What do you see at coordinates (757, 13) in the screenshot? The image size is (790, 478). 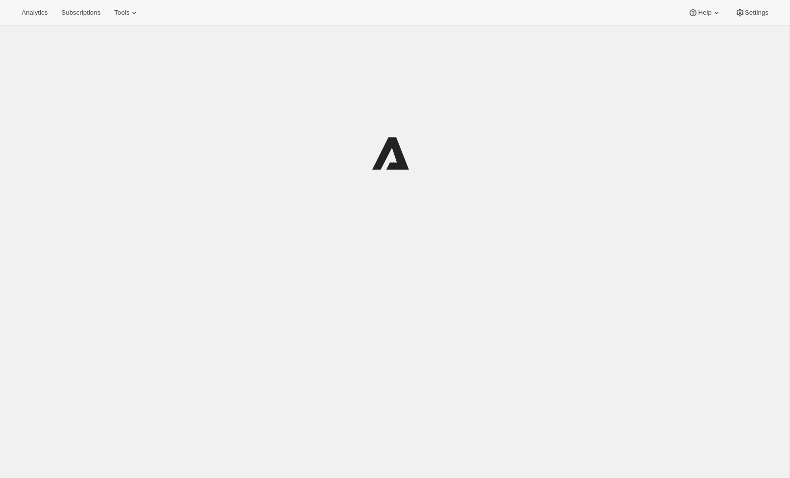 I see `span: Settings` at bounding box center [757, 13].